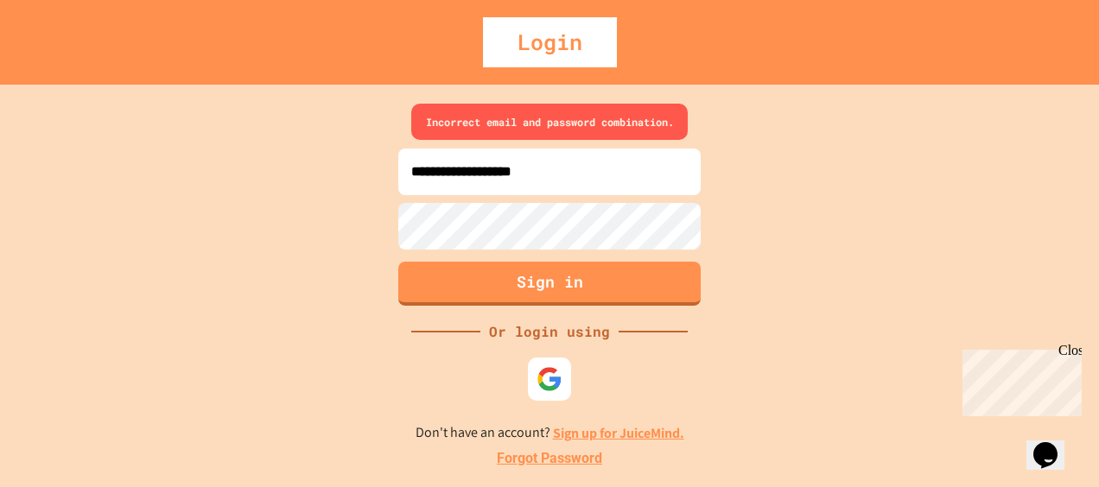 The height and width of the screenshot is (487, 1099). What do you see at coordinates (63, 58) in the screenshot?
I see `div: Chat with us now!Close` at bounding box center [63, 58].